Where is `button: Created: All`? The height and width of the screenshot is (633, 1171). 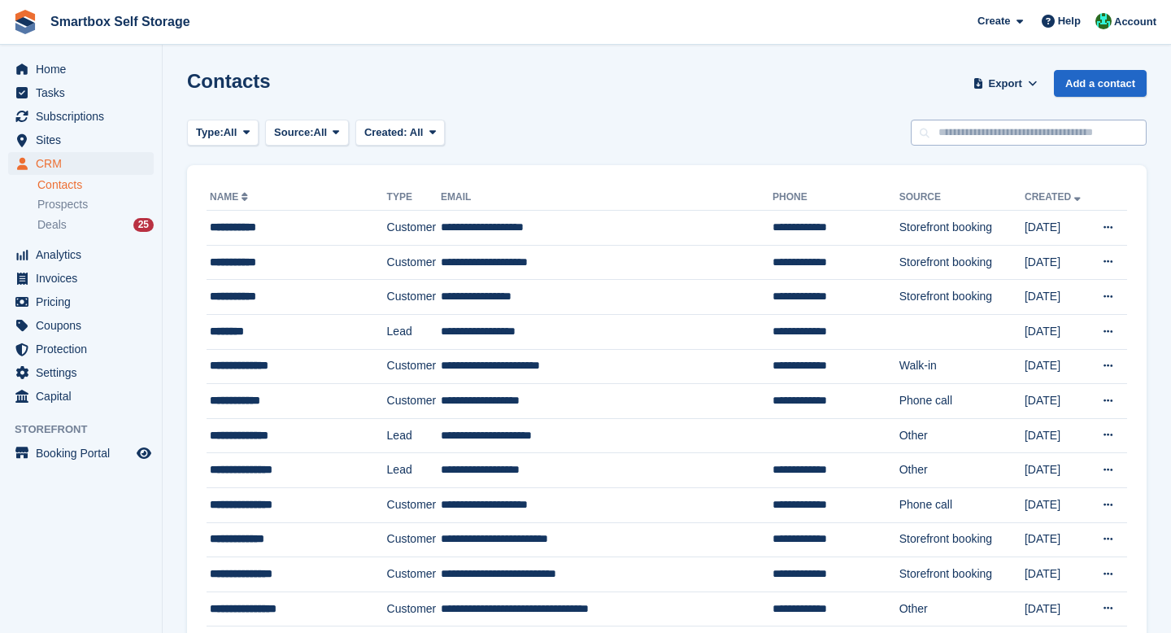
button: Created: All is located at coordinates (400, 133).